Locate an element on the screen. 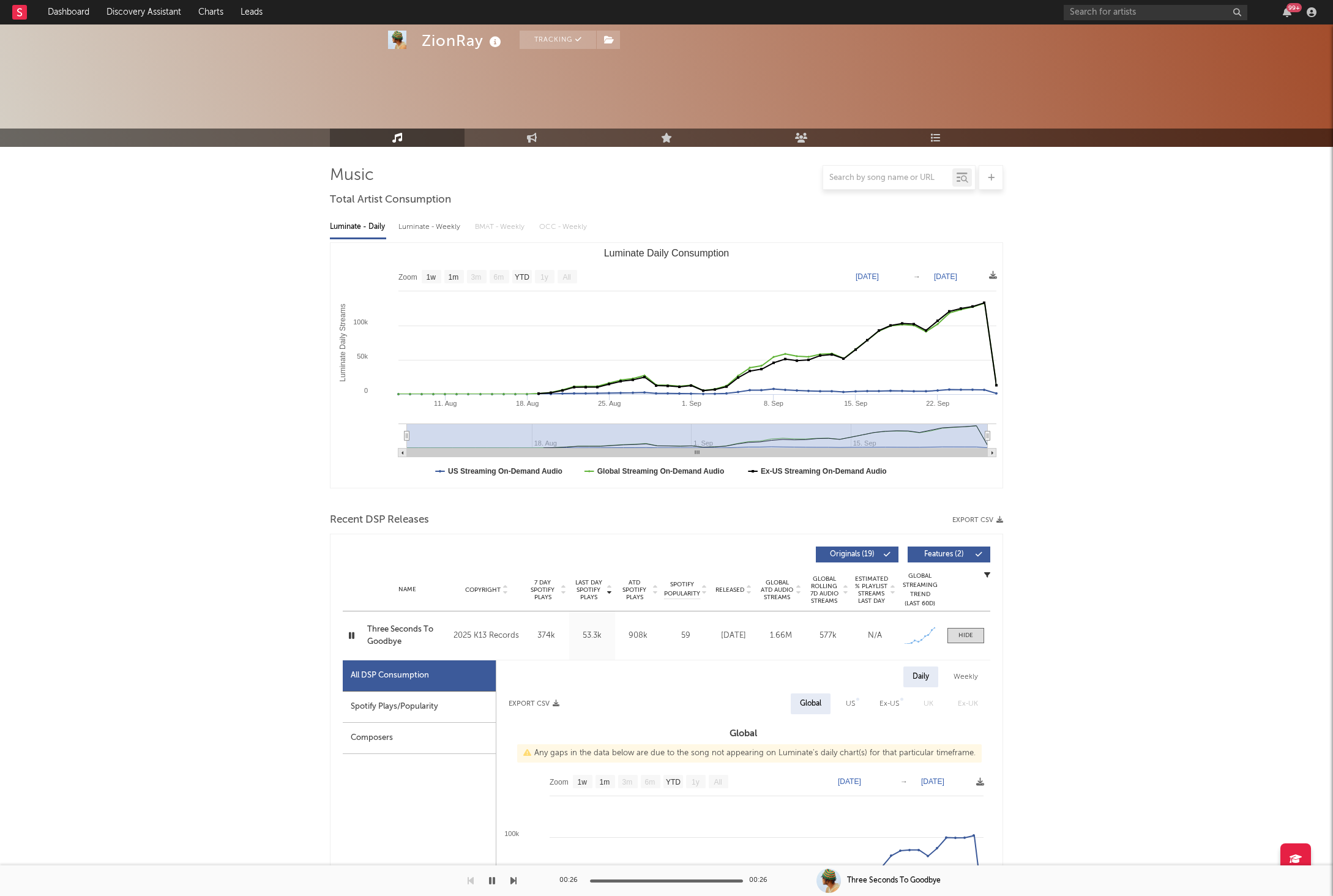 This screenshot has height=896, width=1333. div: ZionRay is located at coordinates (462, 40).